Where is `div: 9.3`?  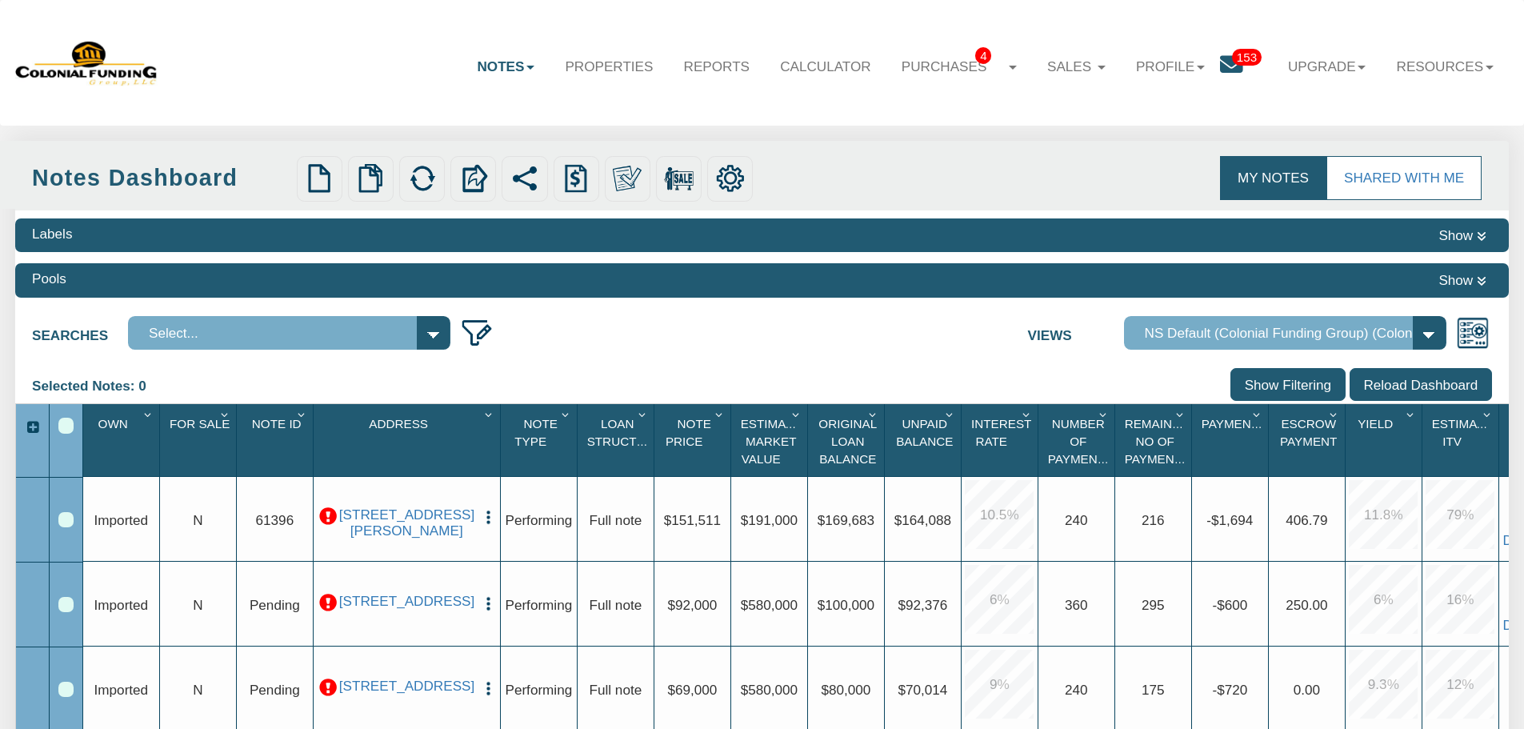
div: 9.3 is located at coordinates (1383, 684).